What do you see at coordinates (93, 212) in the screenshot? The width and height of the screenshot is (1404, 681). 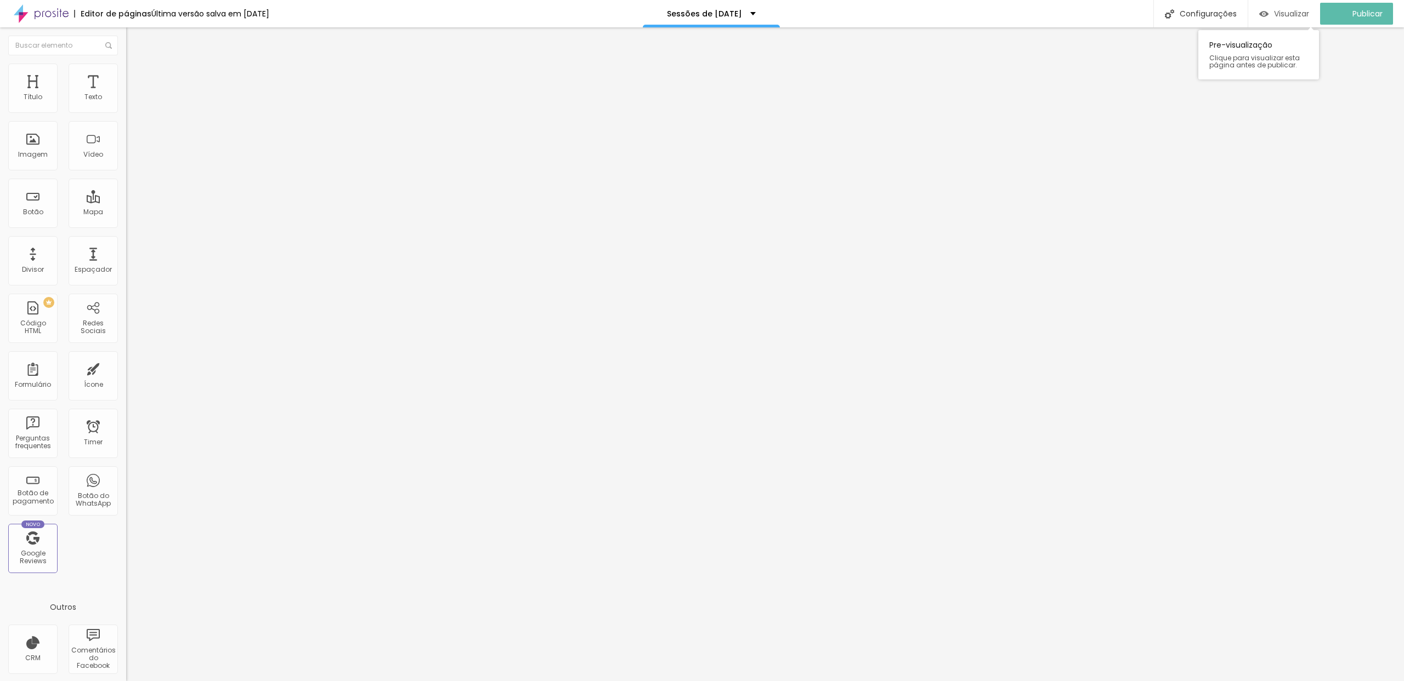 I see `div: Mapa` at bounding box center [93, 212].